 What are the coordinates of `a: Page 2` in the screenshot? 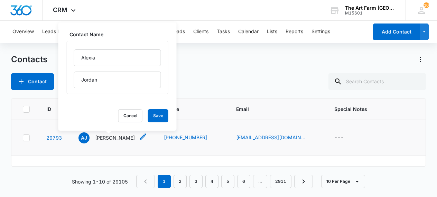 It's located at (180, 181).